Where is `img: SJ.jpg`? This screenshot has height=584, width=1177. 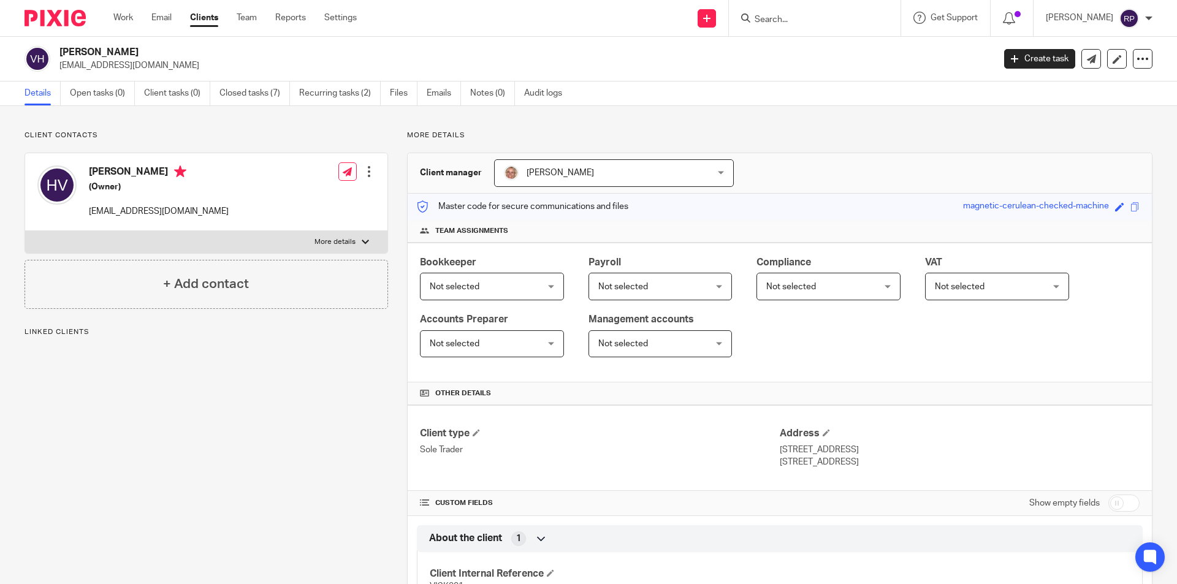
img: SJ.jpg is located at coordinates (511, 173).